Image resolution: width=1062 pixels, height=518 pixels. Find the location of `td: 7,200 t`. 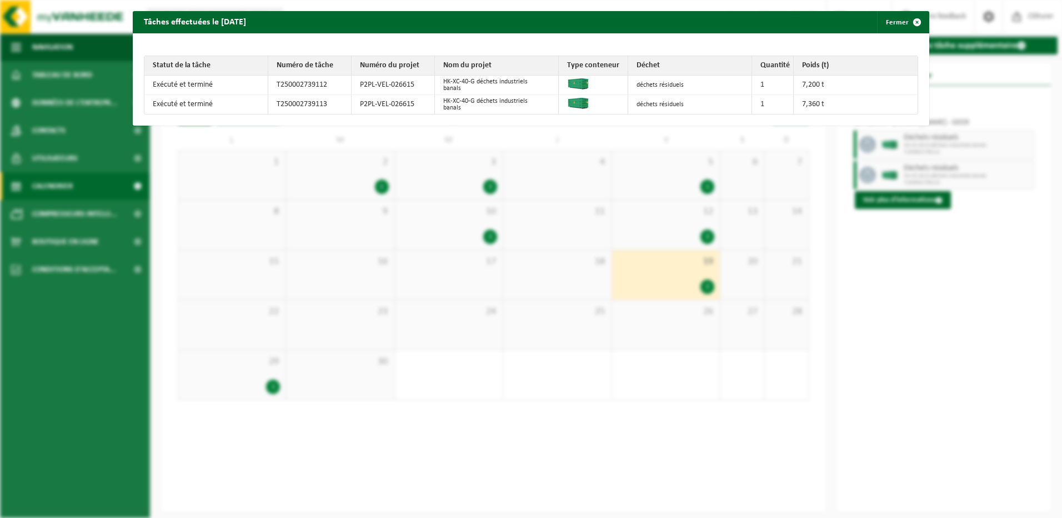

td: 7,200 t is located at coordinates (855, 85).